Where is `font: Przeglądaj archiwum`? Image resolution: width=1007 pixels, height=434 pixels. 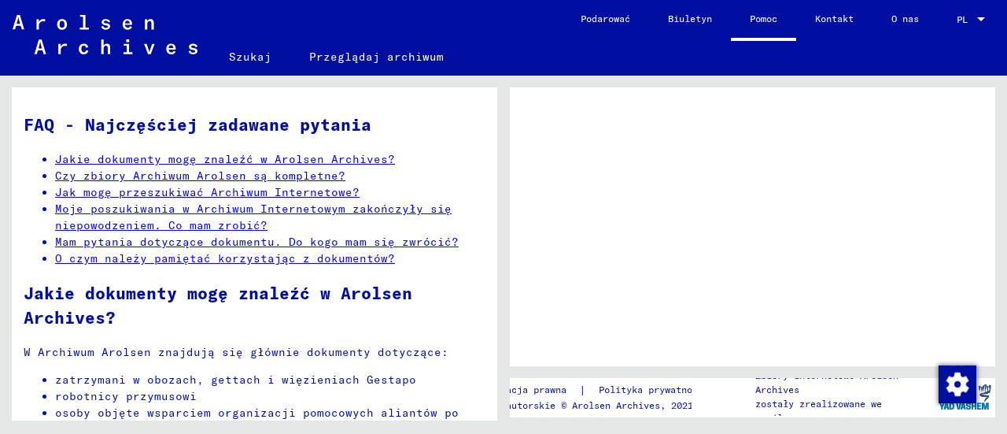 font: Przeglądaj archiwum is located at coordinates (376, 57).